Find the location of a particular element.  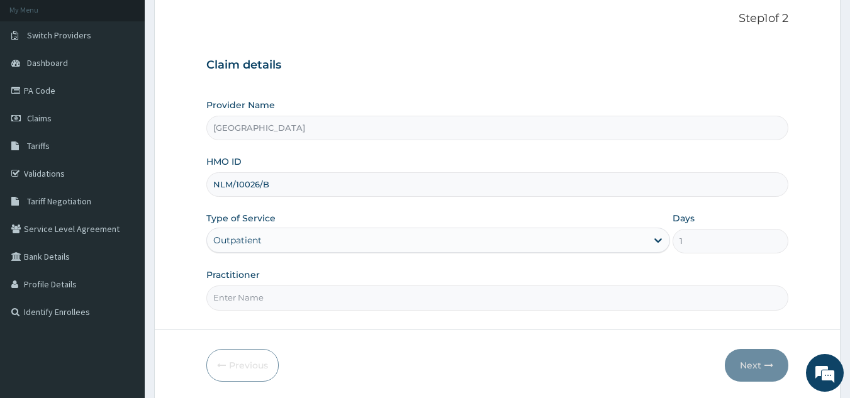

span: Tariffs is located at coordinates (38, 146).